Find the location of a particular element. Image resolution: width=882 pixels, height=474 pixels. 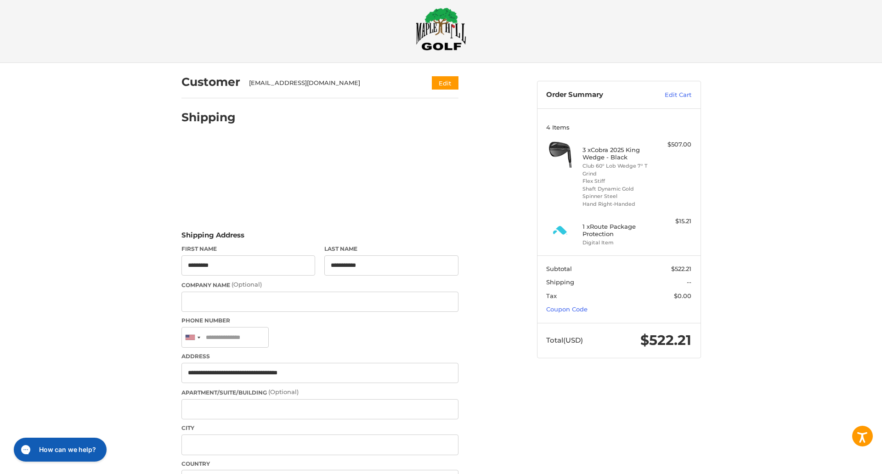

span: Shipping is located at coordinates (560, 282).